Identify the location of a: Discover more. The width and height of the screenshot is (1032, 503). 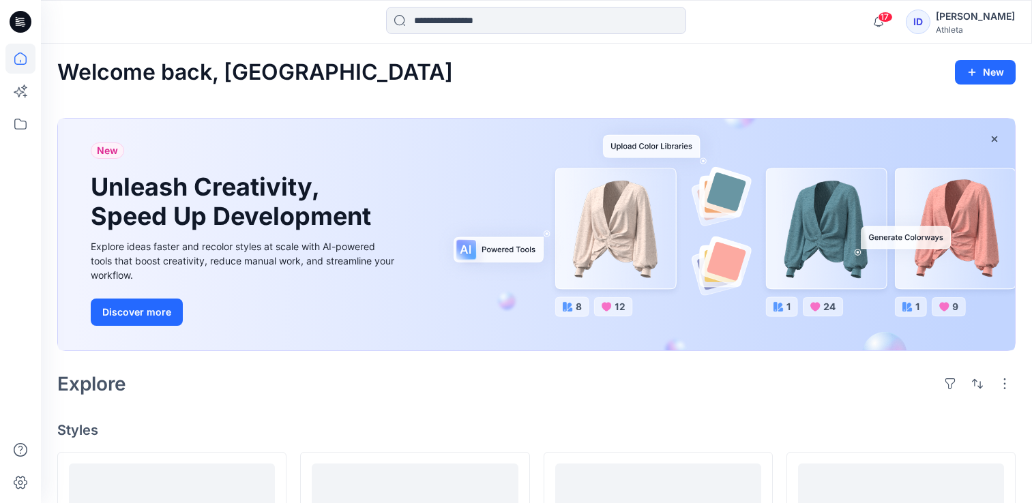
(244, 312).